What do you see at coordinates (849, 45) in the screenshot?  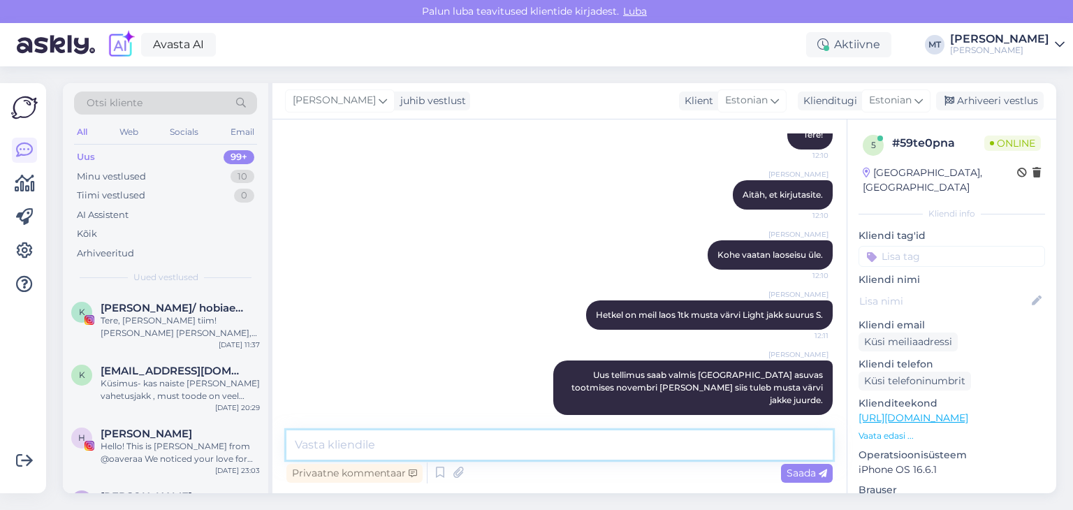 I see `div: Aktiivne` at bounding box center [849, 45].